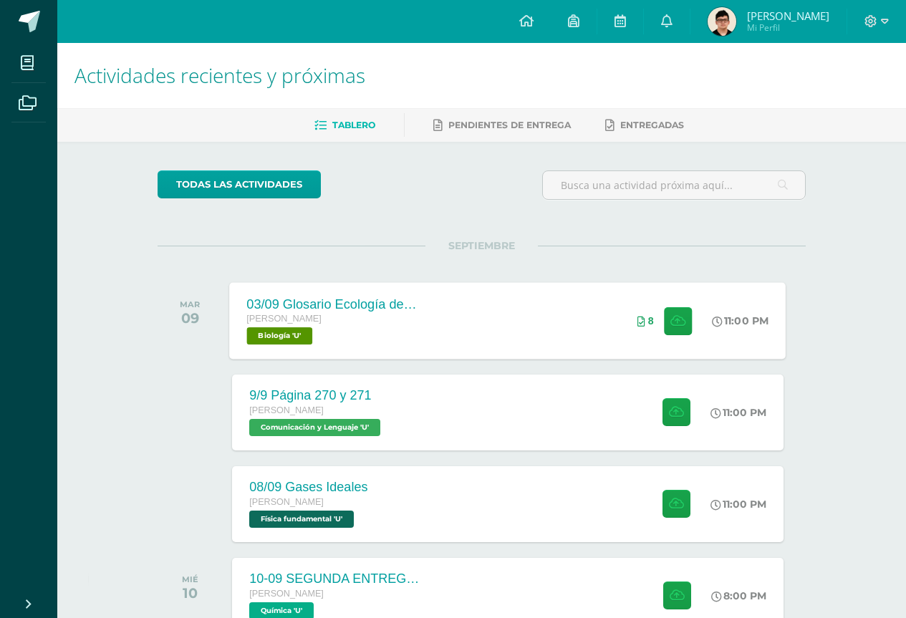  What do you see at coordinates (190, 304) in the screenshot?
I see `div: MAR` at bounding box center [190, 304].